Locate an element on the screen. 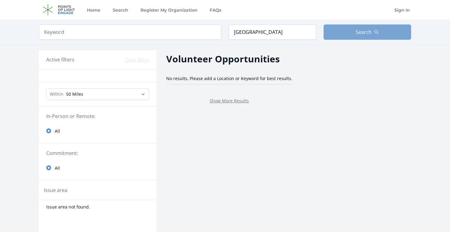  span: Issue area not found. is located at coordinates (68, 207).